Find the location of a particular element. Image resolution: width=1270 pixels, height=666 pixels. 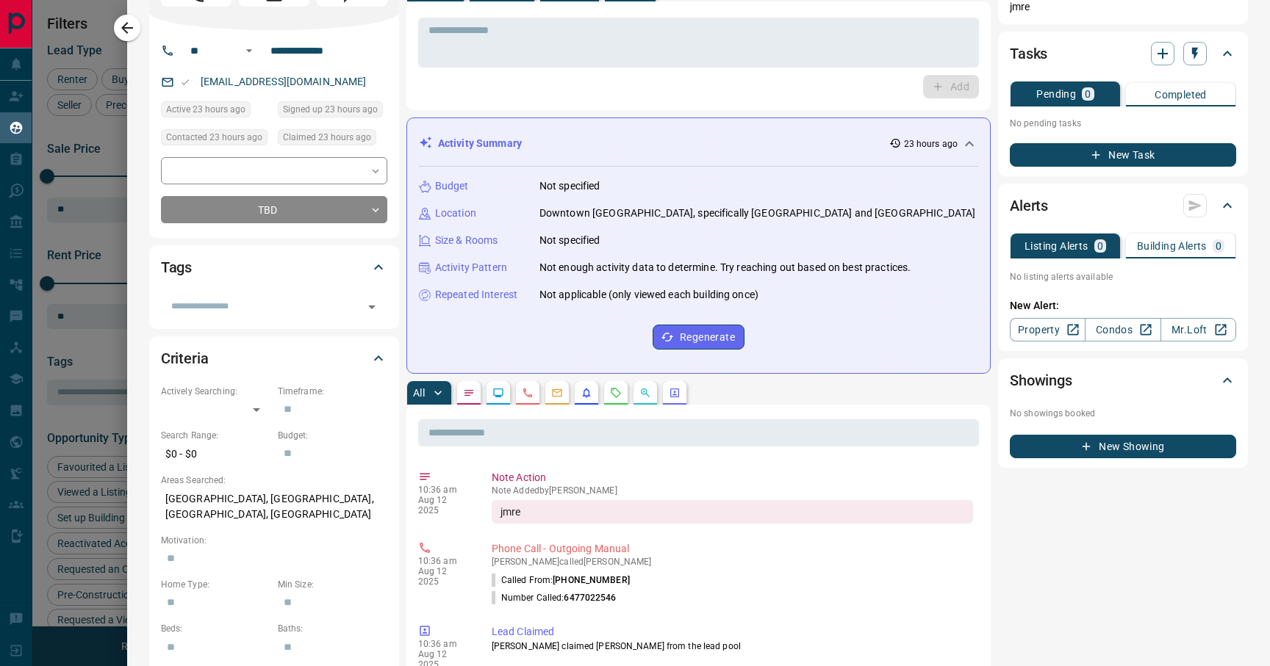

p: Phone Call - Outgoing Manual is located at coordinates (732, 549).